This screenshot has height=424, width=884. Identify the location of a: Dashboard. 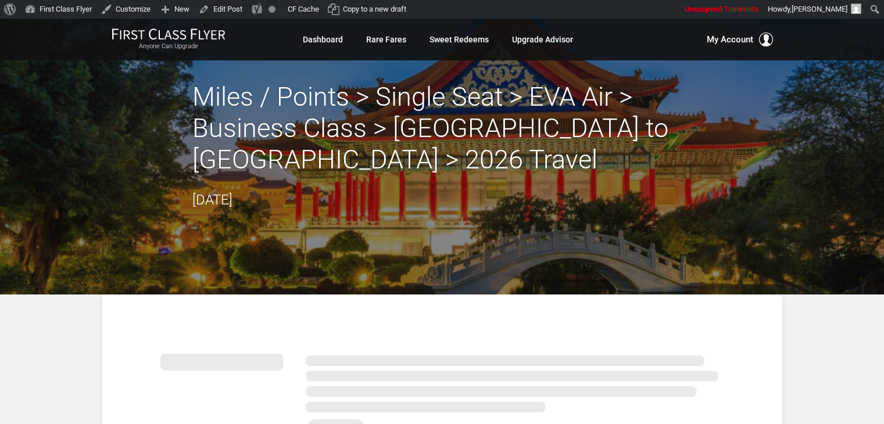
(323, 40).